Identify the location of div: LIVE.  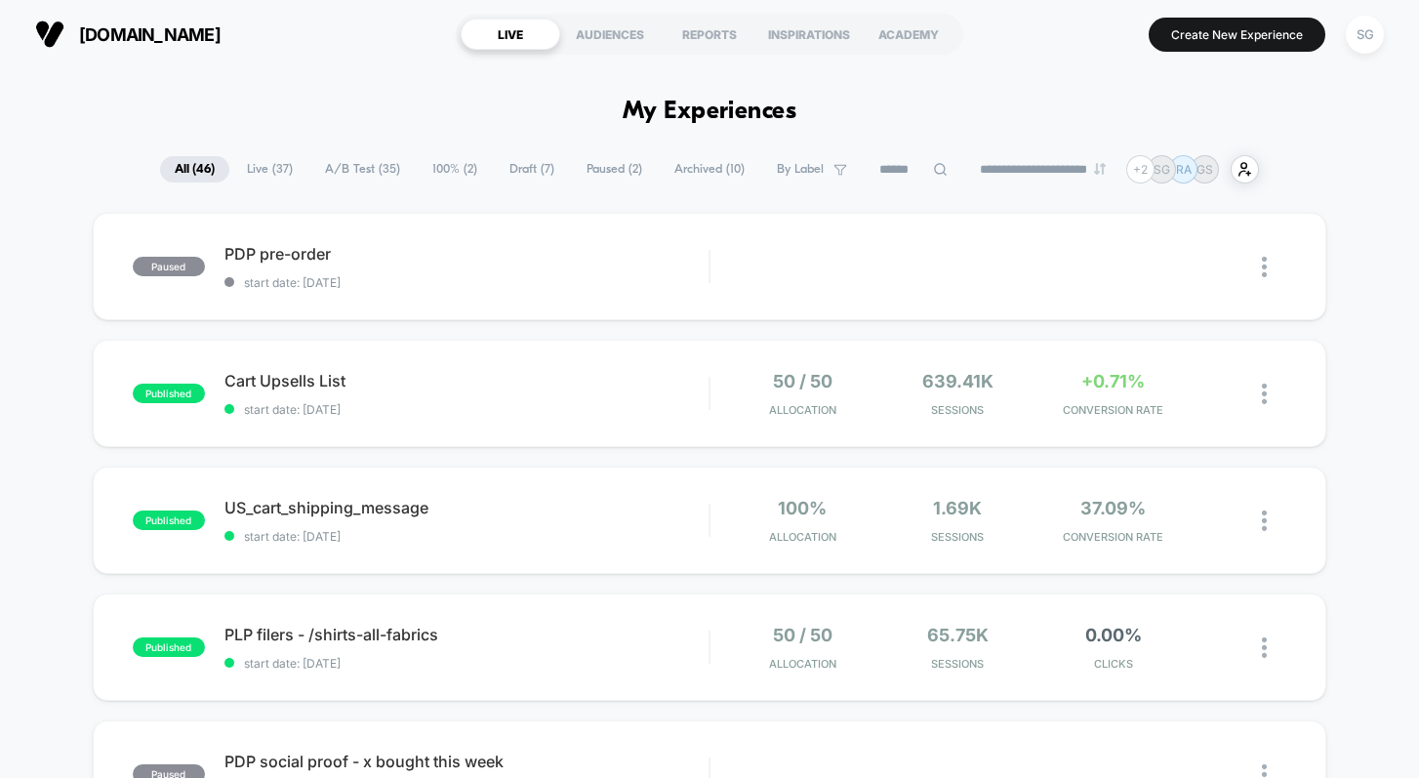
(510, 34).